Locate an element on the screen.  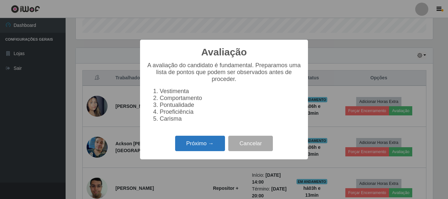
h2: Avaliação is located at coordinates (224, 52).